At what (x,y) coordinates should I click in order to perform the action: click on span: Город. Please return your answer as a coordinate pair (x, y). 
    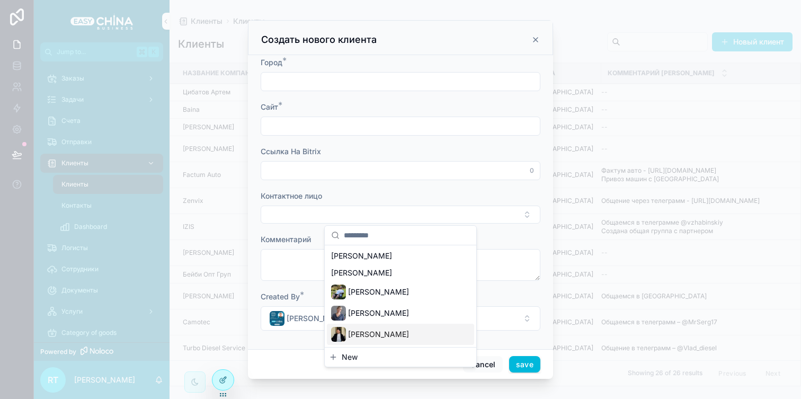
    Looking at the image, I should click on (271, 62).